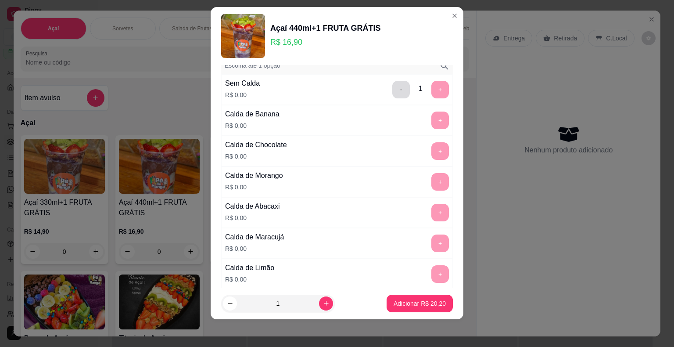  What do you see at coordinates (455, 16) in the screenshot?
I see `button: Close` at bounding box center [455, 16].